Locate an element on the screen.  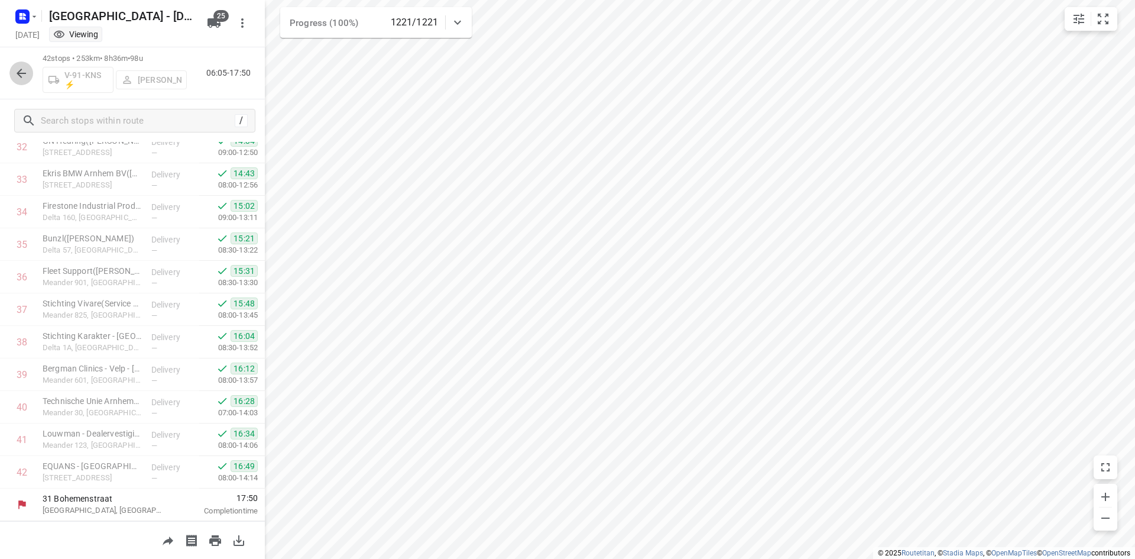
p: Ekris BMW Arnhem BV(Yvon Lensen) is located at coordinates (92, 173).